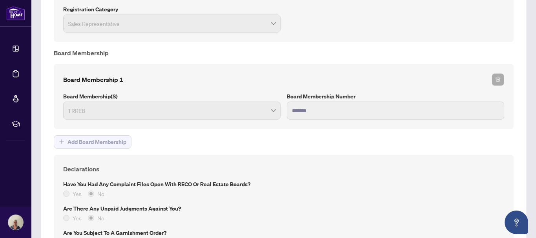 The image size is (536, 238). What do you see at coordinates (172, 24) in the screenshot?
I see `span: Sales Representative` at bounding box center [172, 24].